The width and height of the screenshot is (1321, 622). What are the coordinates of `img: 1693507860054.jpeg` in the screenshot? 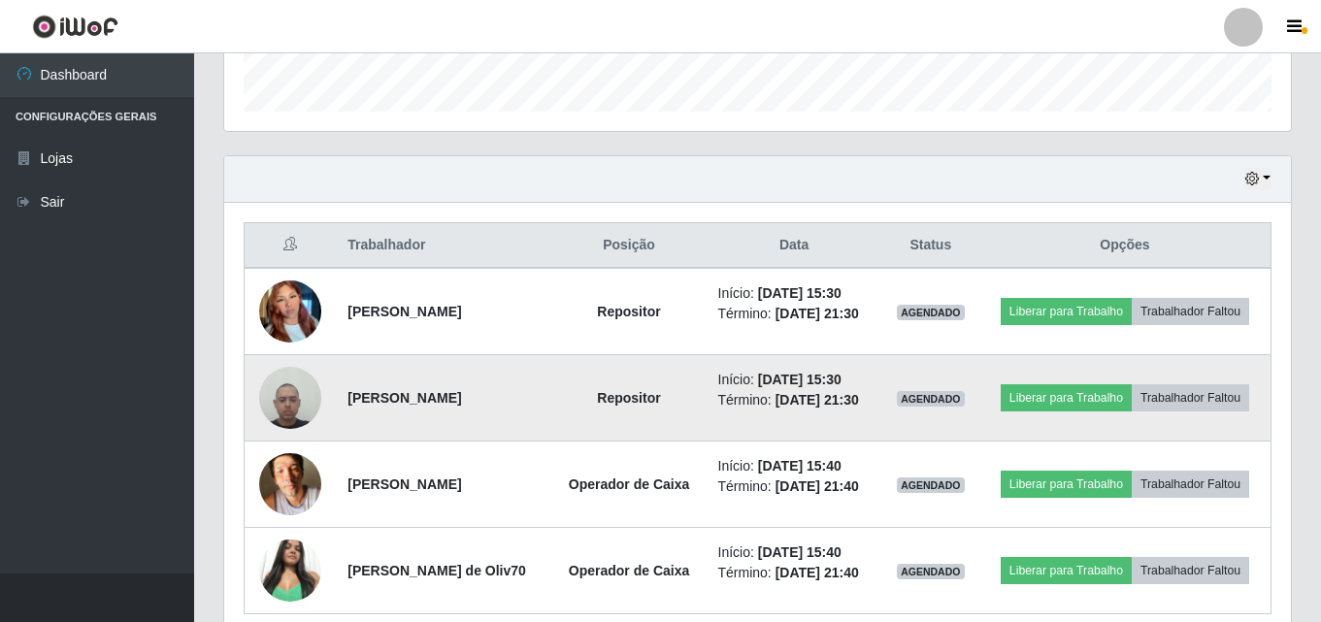 It's located at (290, 397).